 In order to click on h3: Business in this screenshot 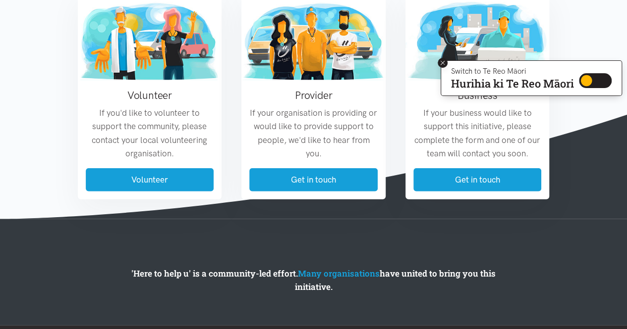, I will do `click(477, 95)`.